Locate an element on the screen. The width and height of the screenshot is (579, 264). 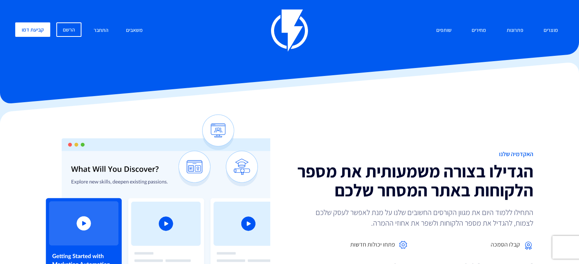
h1: האקדמיה שלנו is located at coordinates (414, 154).